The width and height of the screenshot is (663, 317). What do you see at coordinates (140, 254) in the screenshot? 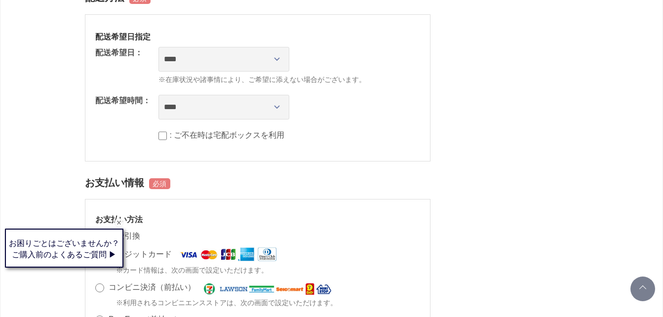
I see `label: クレジットカード` at bounding box center [140, 254].